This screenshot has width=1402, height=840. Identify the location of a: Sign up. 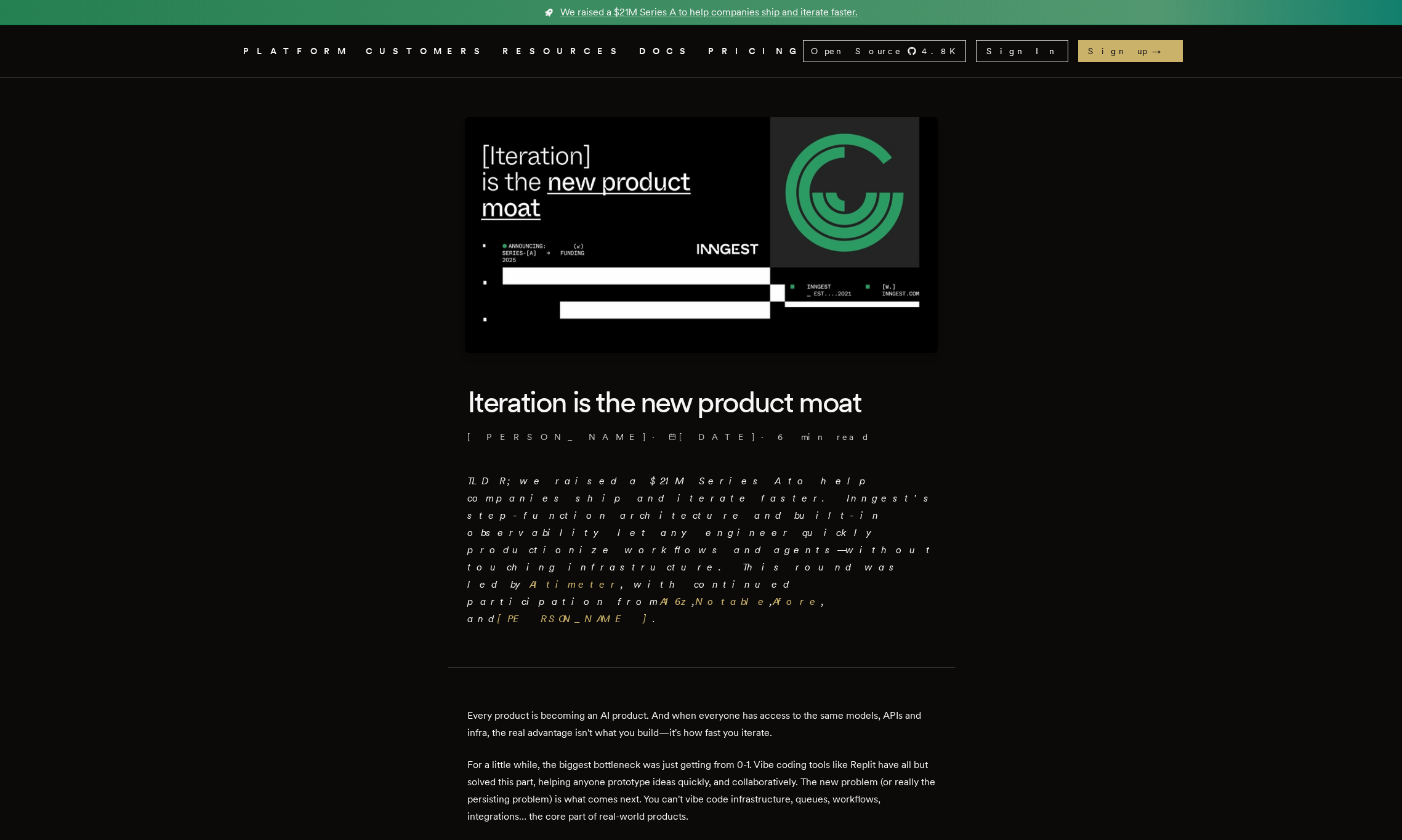
(1130, 51).